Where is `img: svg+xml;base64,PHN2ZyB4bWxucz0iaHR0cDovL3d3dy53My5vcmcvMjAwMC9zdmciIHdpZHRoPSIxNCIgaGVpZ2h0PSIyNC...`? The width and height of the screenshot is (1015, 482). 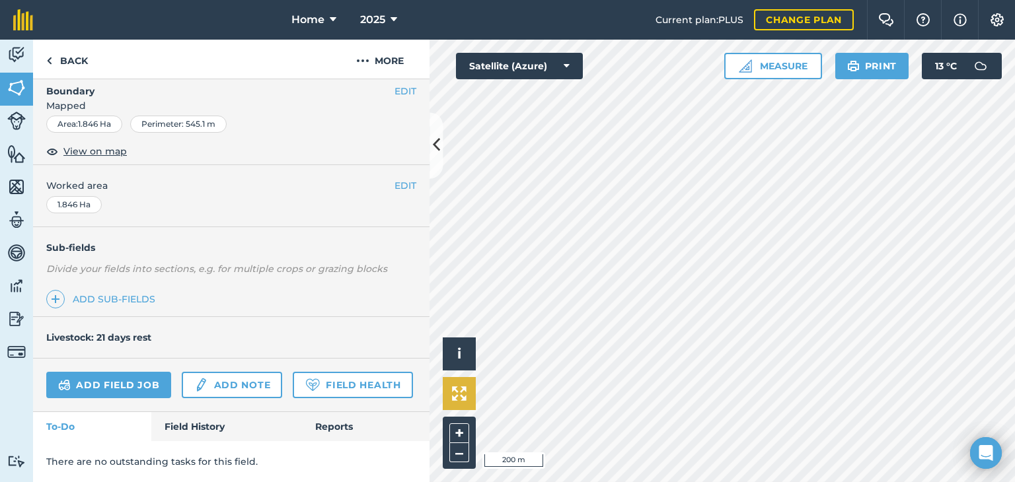
img: svg+xml;base64,PHN2ZyB4bWxucz0iaHR0cDovL3d3dy53My5vcmcvMjAwMC9zdmciIHdpZHRoPSIxNCIgaGVpZ2h0PSIyNC... is located at coordinates (55, 299).